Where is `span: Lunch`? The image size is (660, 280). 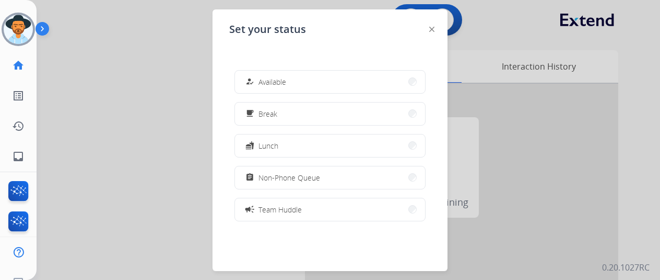 span: Lunch is located at coordinates (269, 145).